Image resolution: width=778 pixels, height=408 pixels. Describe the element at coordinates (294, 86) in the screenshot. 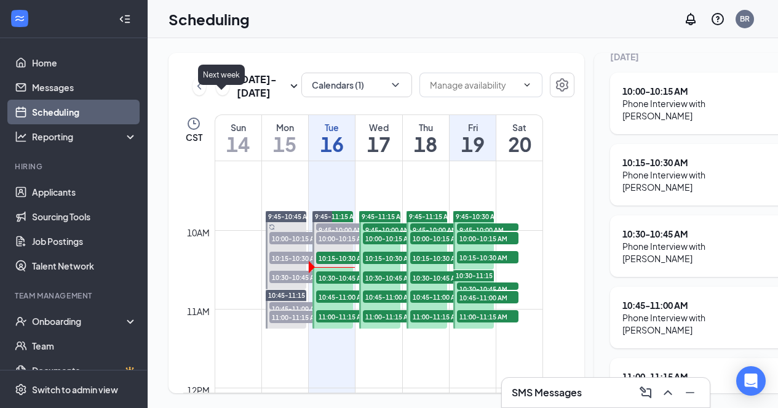

I see `svg: SmallChevronDown` at that location.